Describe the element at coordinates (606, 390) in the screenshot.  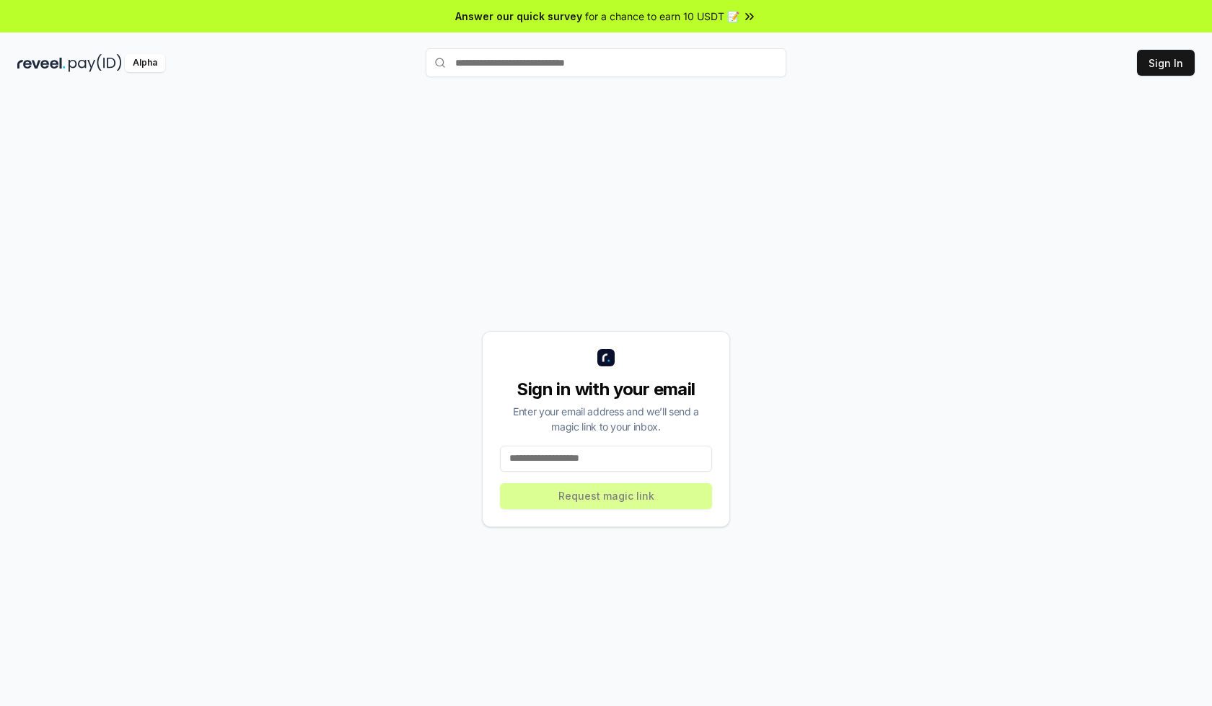
I see `div: Sign in with your email` at that location.